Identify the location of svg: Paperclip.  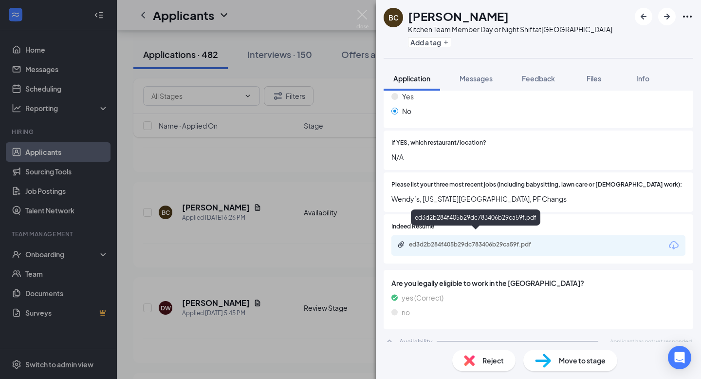
(401, 244).